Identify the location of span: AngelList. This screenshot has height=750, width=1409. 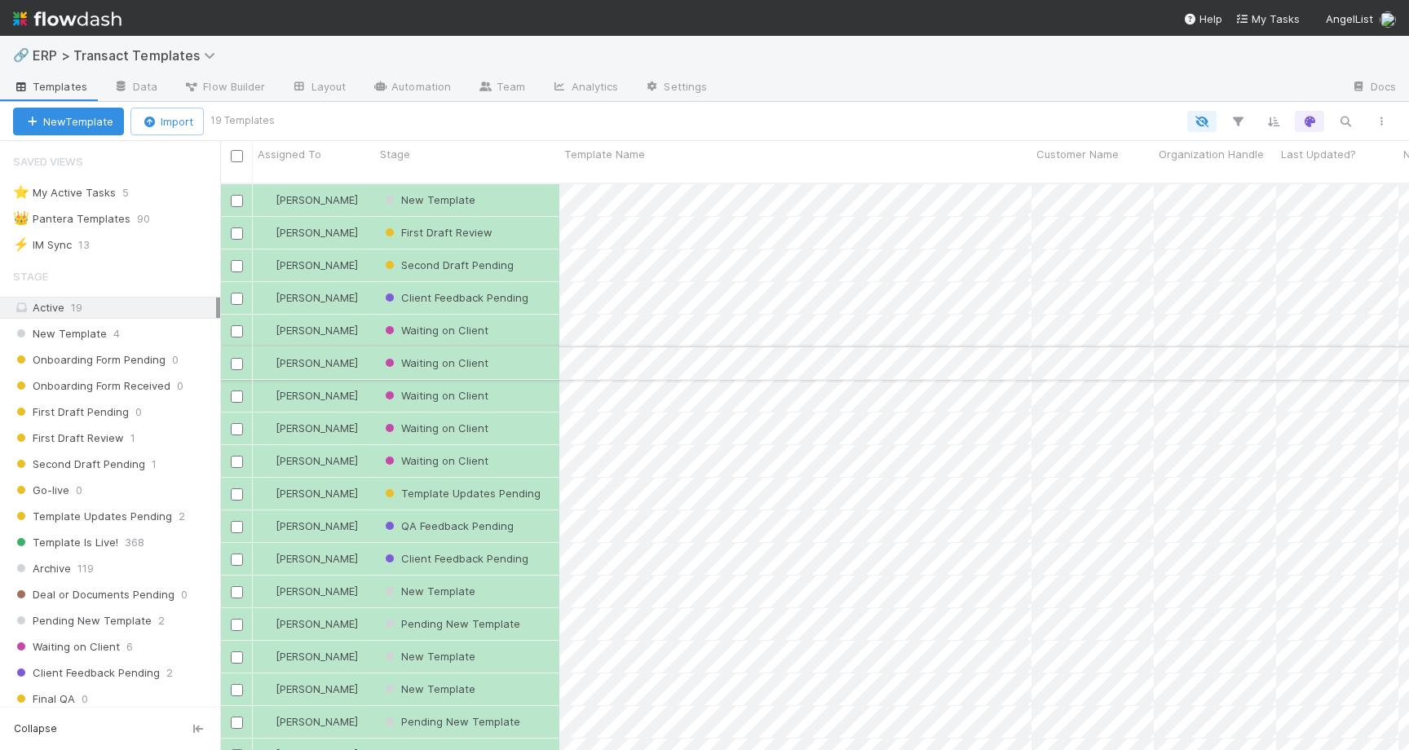
(1350, 19).